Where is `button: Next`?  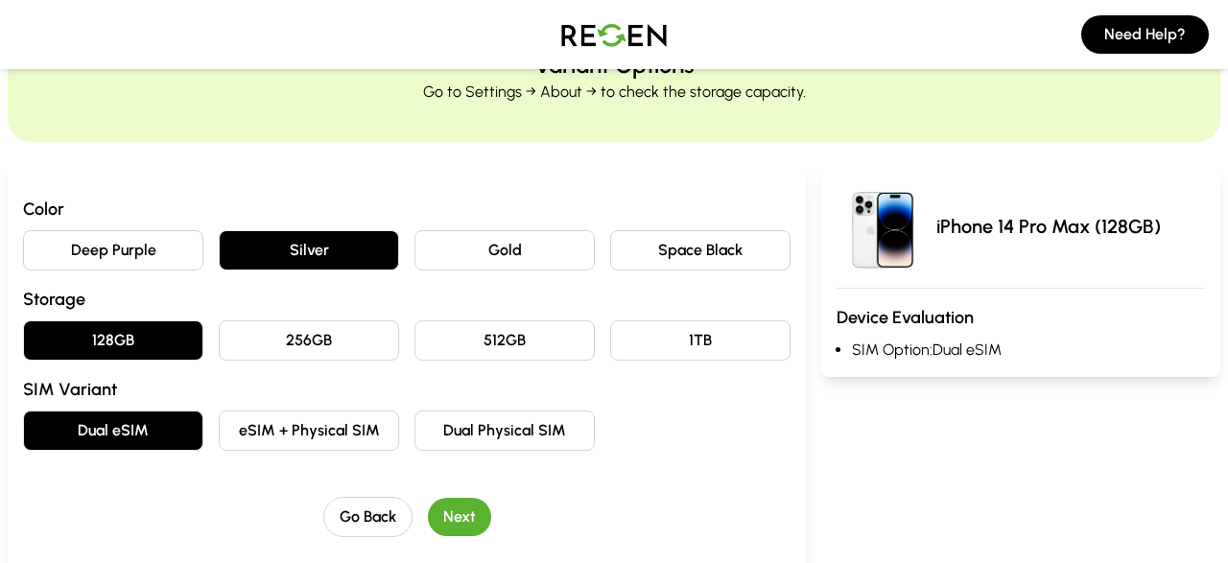
button: Next is located at coordinates (460, 517).